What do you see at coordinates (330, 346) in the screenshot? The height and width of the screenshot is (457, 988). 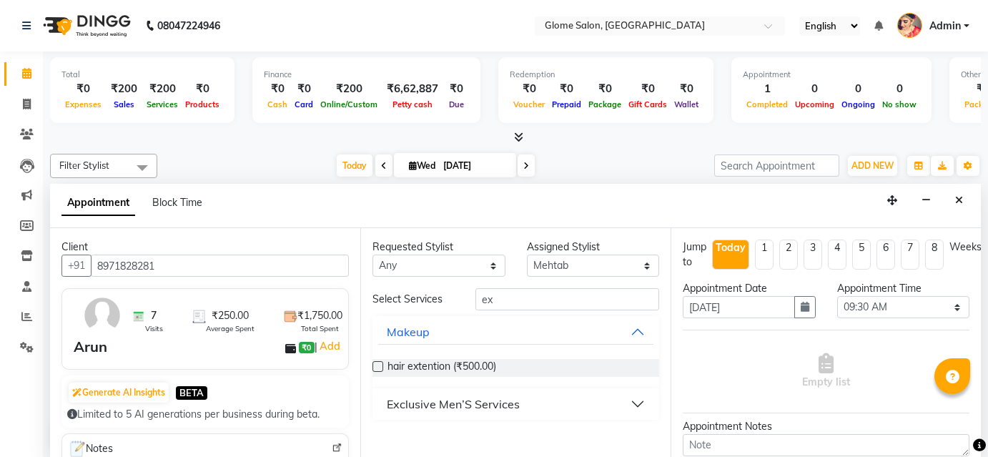 I see `a: Add` at bounding box center [330, 346].